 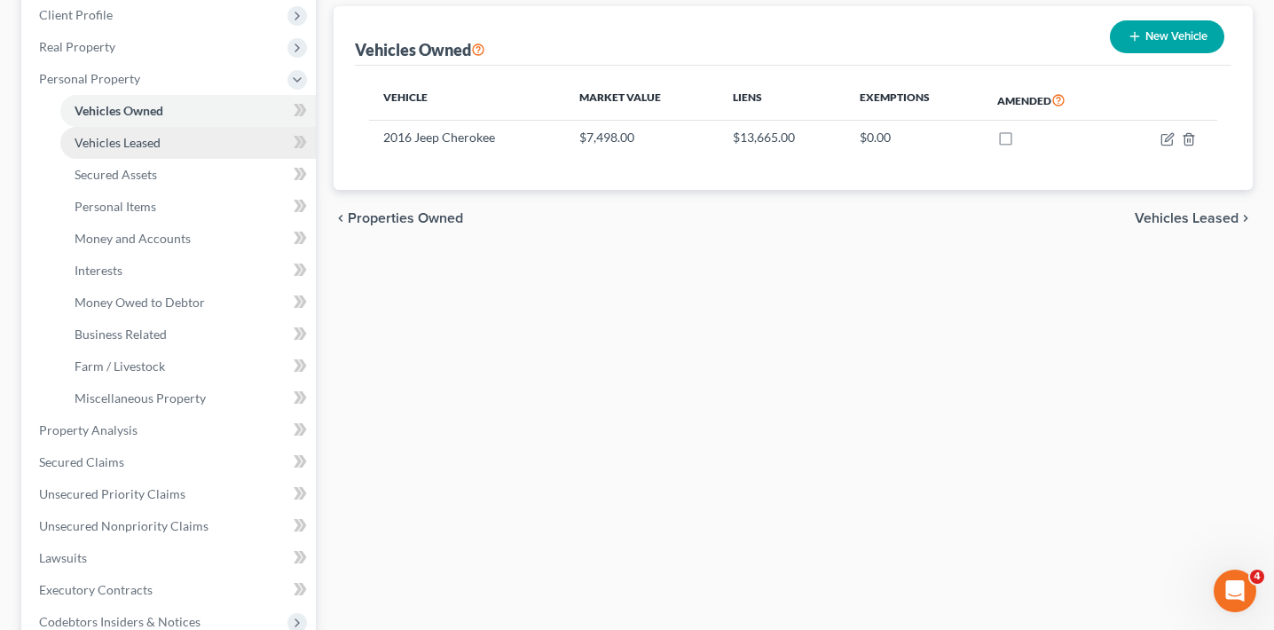 What do you see at coordinates (1166, 36) in the screenshot?
I see `button: New Vehicle` at bounding box center [1166, 36].